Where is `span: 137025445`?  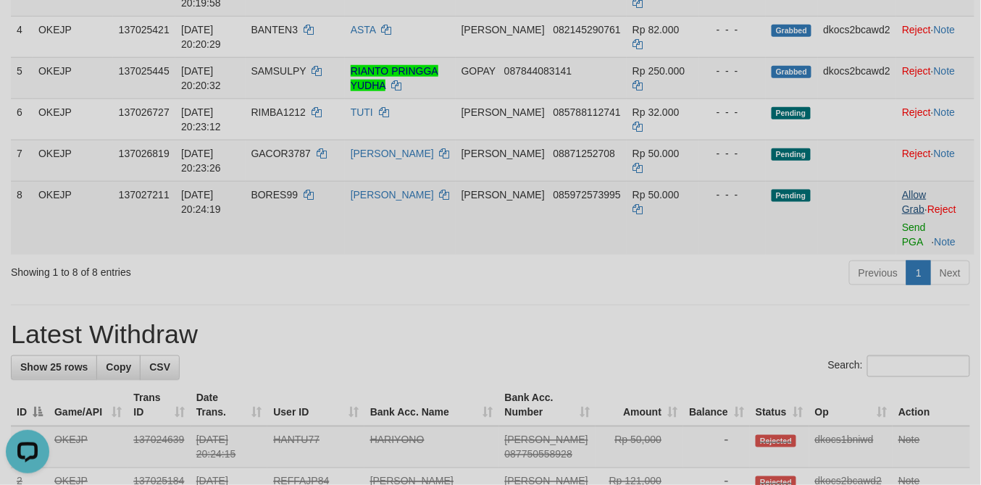
span: 137025445 is located at coordinates (144, 71).